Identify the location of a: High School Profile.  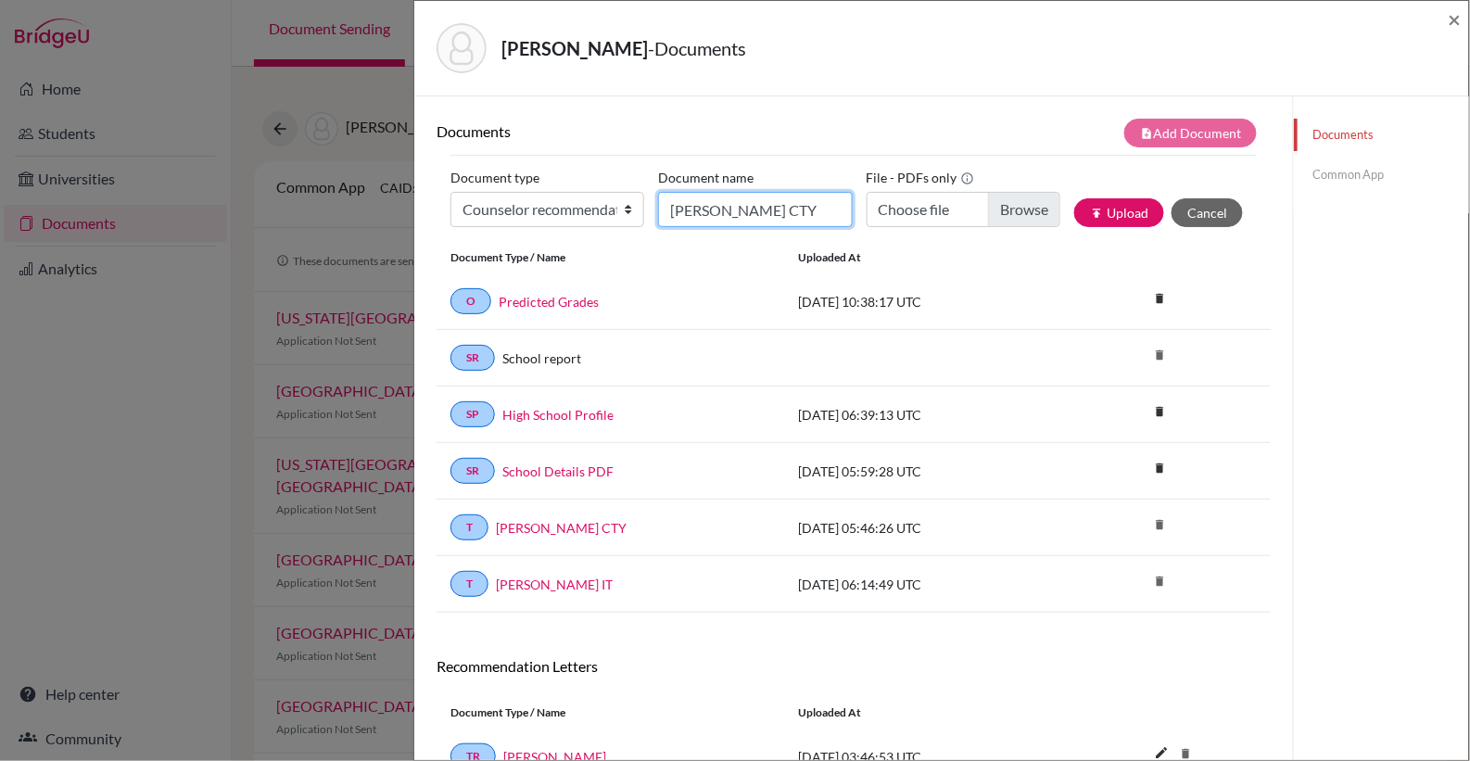
(558, 414).